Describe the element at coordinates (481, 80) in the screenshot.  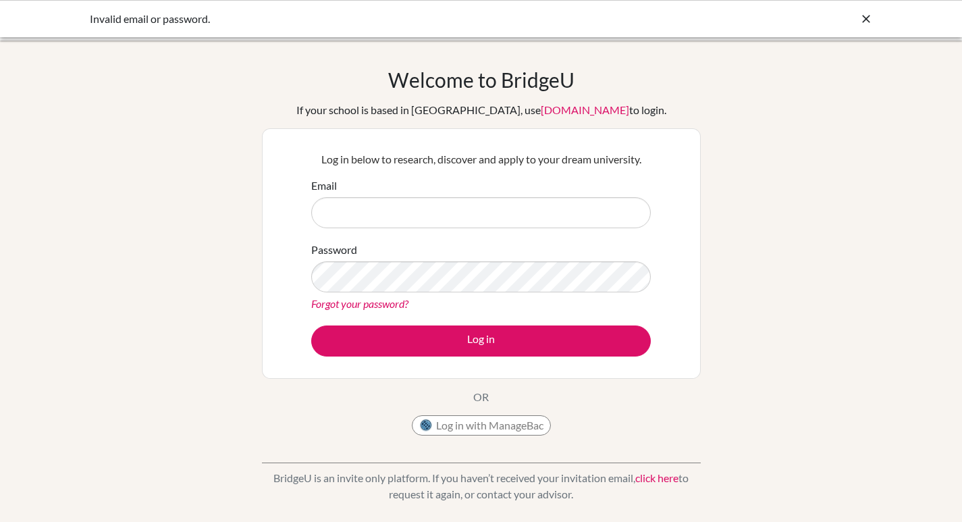
I see `h1: Welcome to BridgeU` at that location.